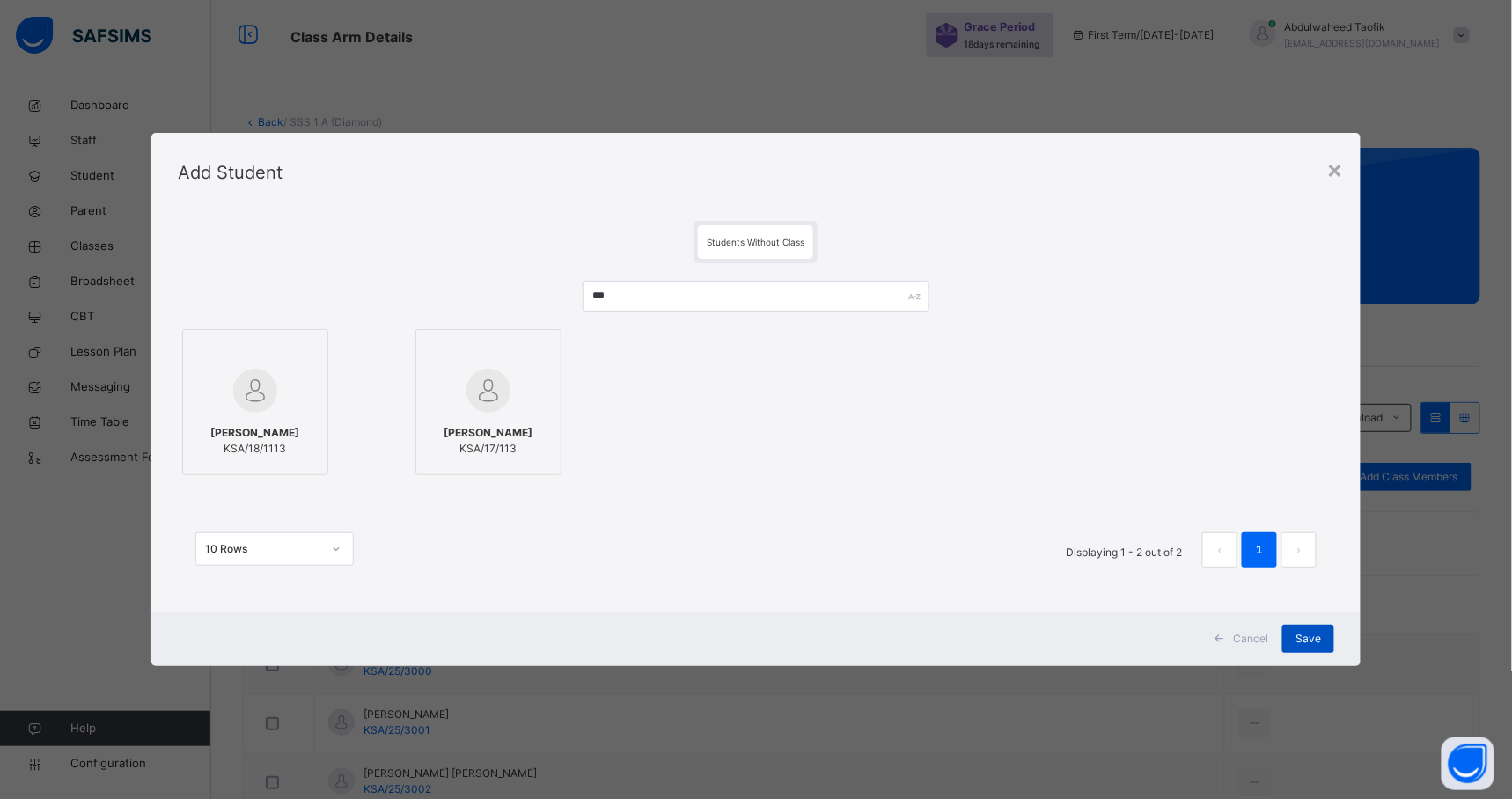 Image resolution: width=1512 pixels, height=799 pixels. Describe the element at coordinates (1260, 551) in the screenshot. I see `li: 1` at that location.